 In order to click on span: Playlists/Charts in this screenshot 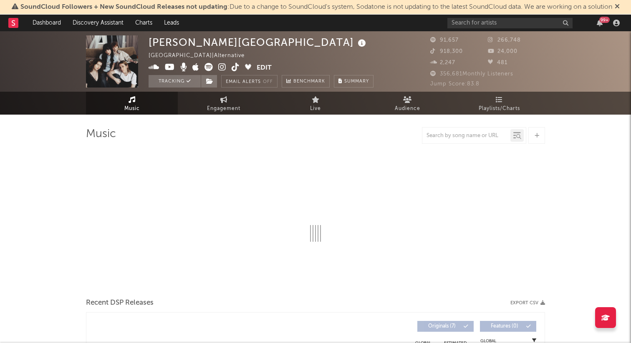, I will do `click(499, 109)`.